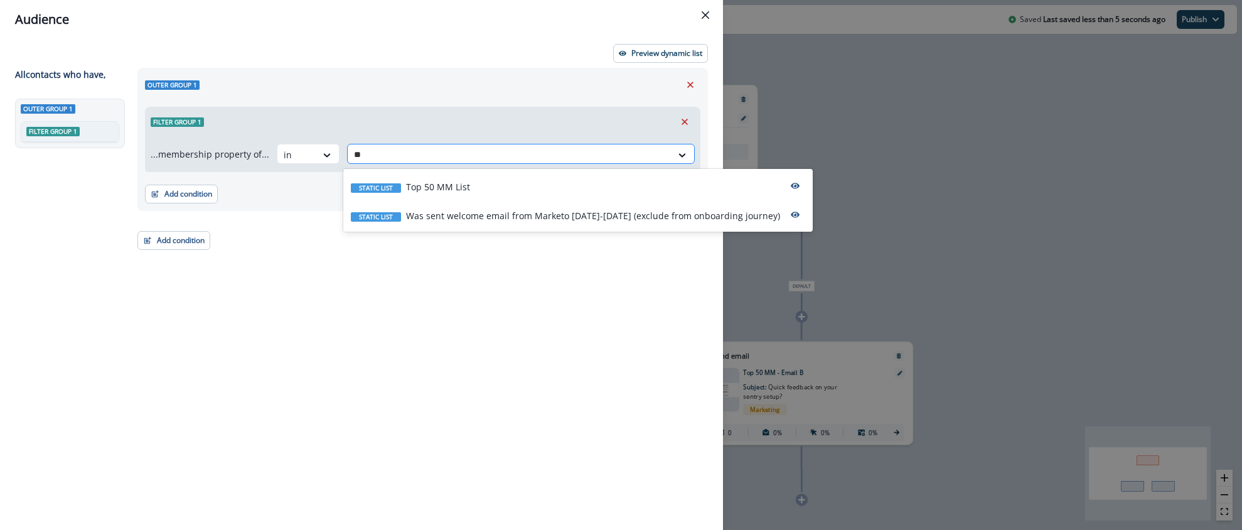 The height and width of the screenshot is (530, 1242). I want to click on p: ...membership property of..., so click(210, 154).